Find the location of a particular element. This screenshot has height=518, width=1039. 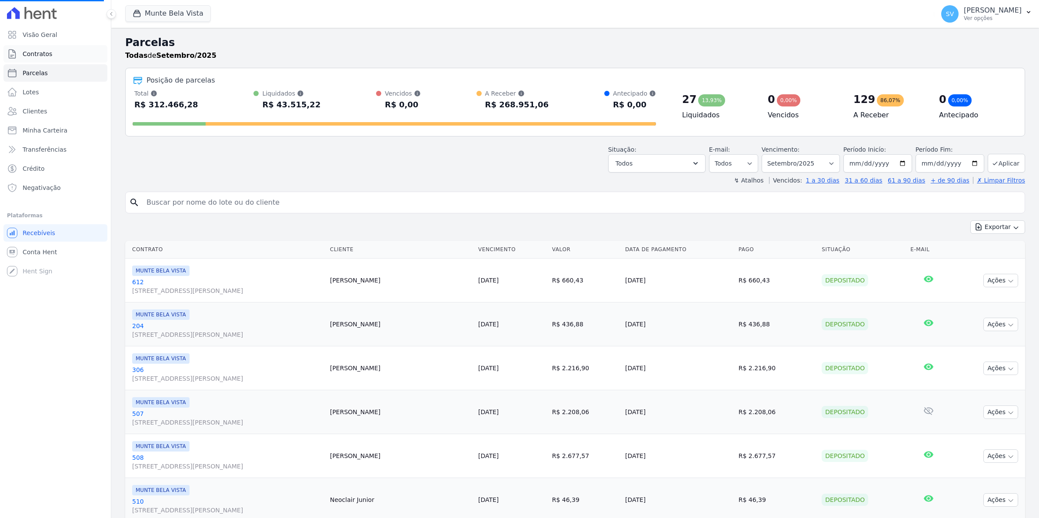

label: Situação: is located at coordinates (622, 150).